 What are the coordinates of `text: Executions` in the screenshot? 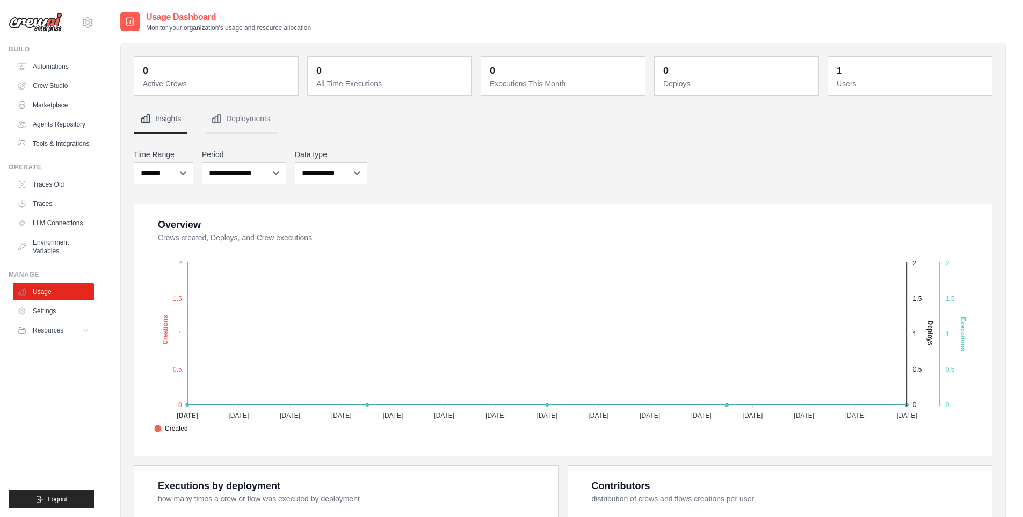 It's located at (962, 334).